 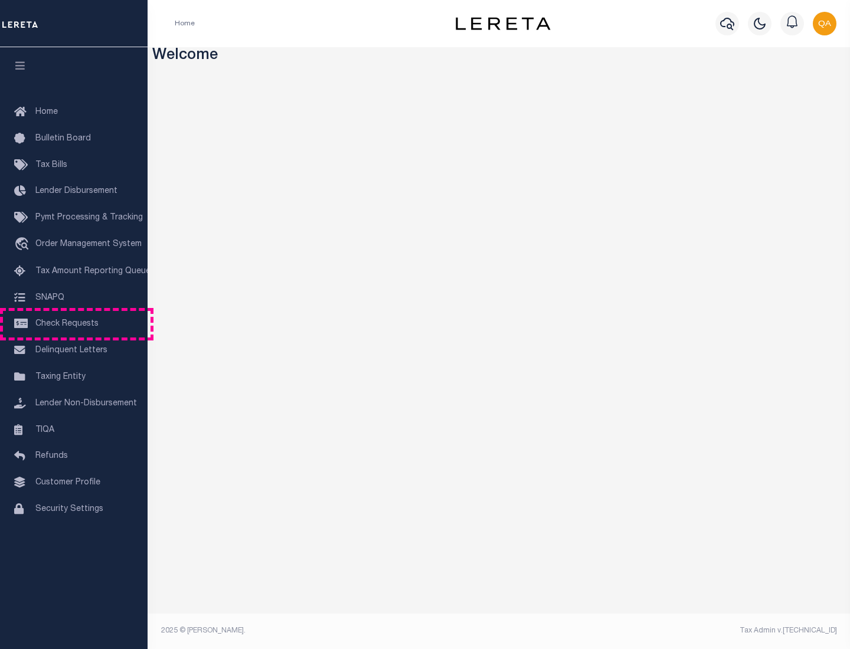 I want to click on span: Tax Bills, so click(x=51, y=165).